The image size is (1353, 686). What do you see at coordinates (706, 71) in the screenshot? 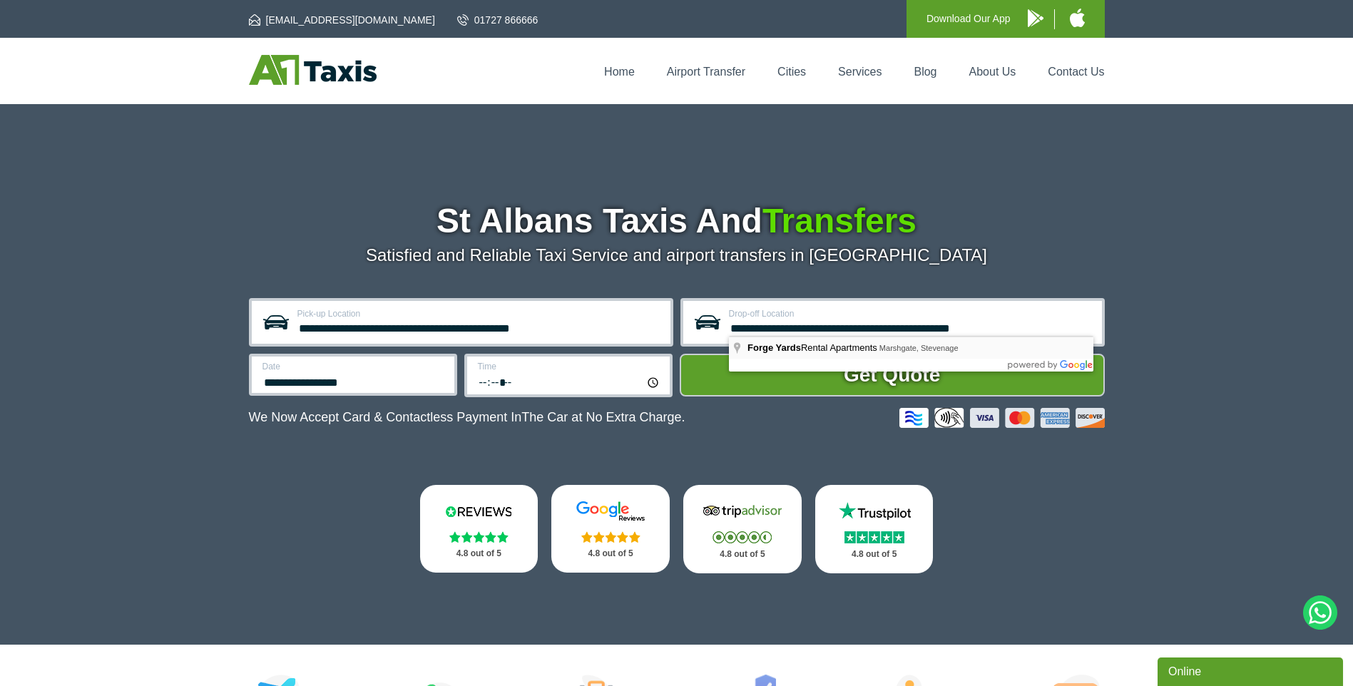
I see `a: Airport Transfer` at bounding box center [706, 71].